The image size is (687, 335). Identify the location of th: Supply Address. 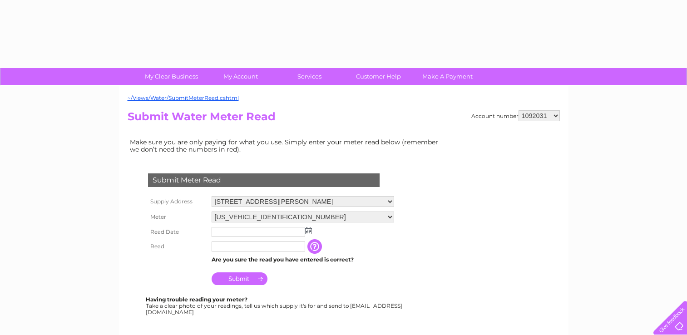
(178, 202).